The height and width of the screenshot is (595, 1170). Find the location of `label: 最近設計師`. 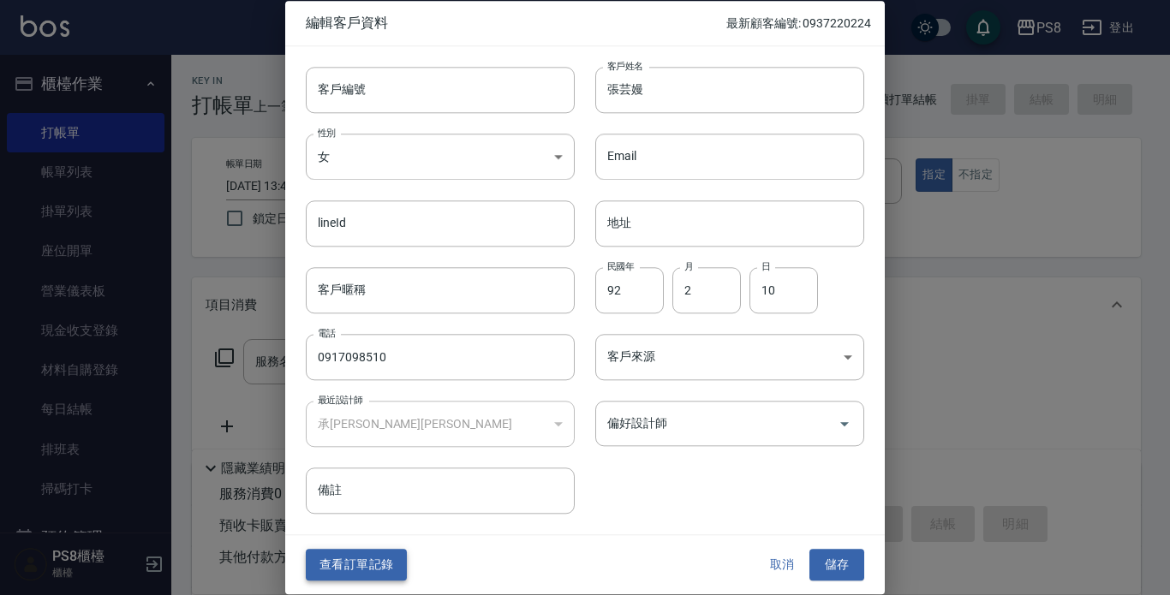

label: 最近設計師 is located at coordinates (340, 399).